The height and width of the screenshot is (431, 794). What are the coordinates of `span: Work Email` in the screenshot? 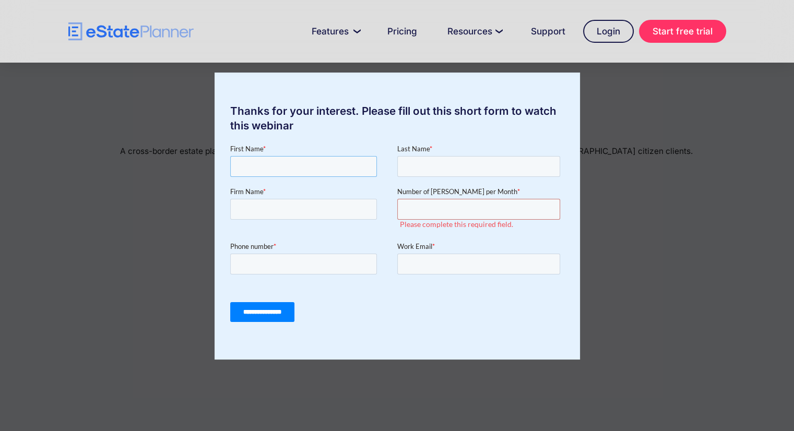 It's located at (184, 103).